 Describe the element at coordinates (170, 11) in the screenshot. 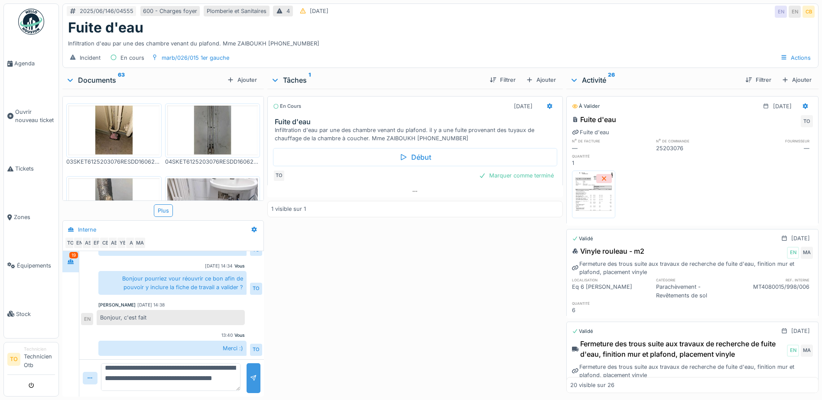

I see `div: 600 - Charges foyer` at that location.